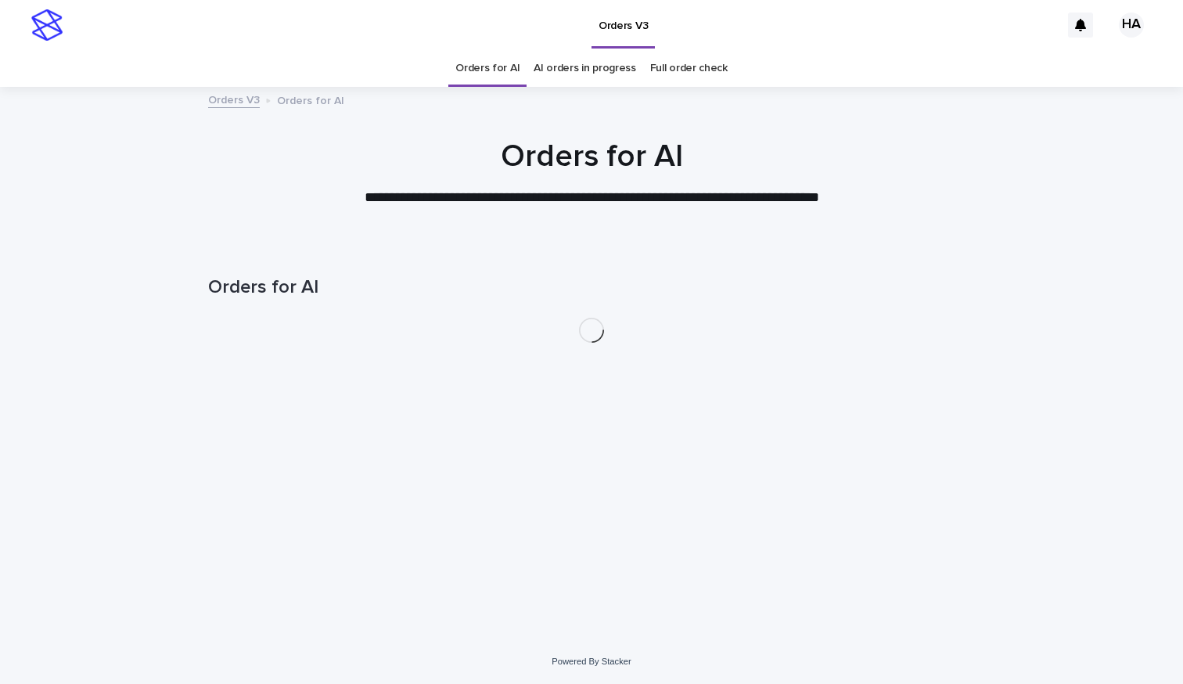 The image size is (1183, 684). Describe the element at coordinates (311, 99) in the screenshot. I see `p: Orders for AI` at that location.